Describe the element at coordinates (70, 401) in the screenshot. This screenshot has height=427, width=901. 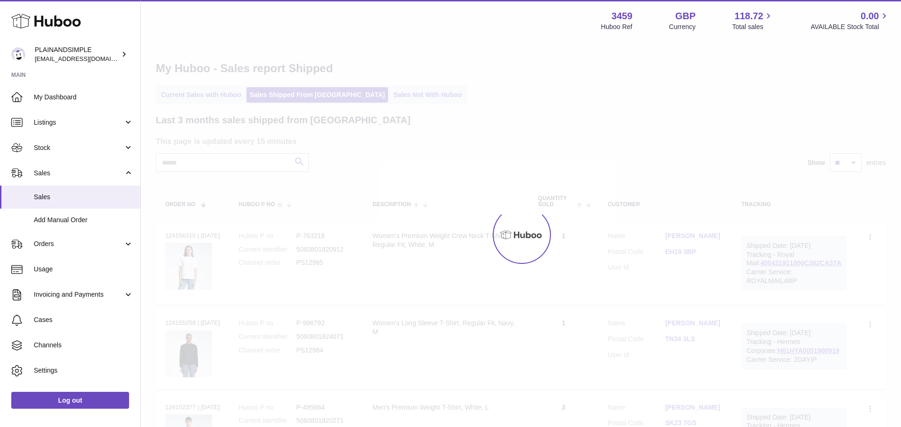
I see `a: Log out` at that location.